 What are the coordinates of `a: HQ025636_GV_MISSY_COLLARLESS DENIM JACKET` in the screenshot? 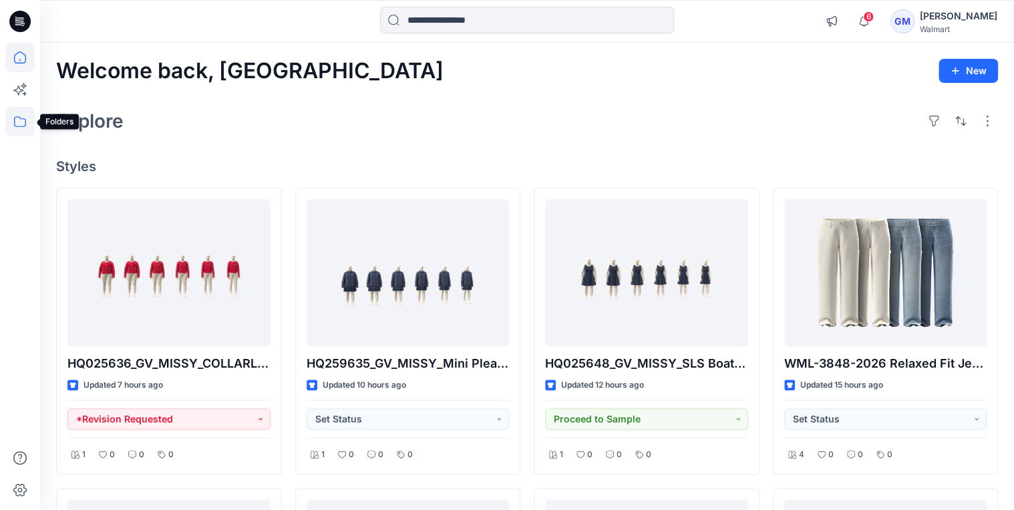 It's located at (169, 272).